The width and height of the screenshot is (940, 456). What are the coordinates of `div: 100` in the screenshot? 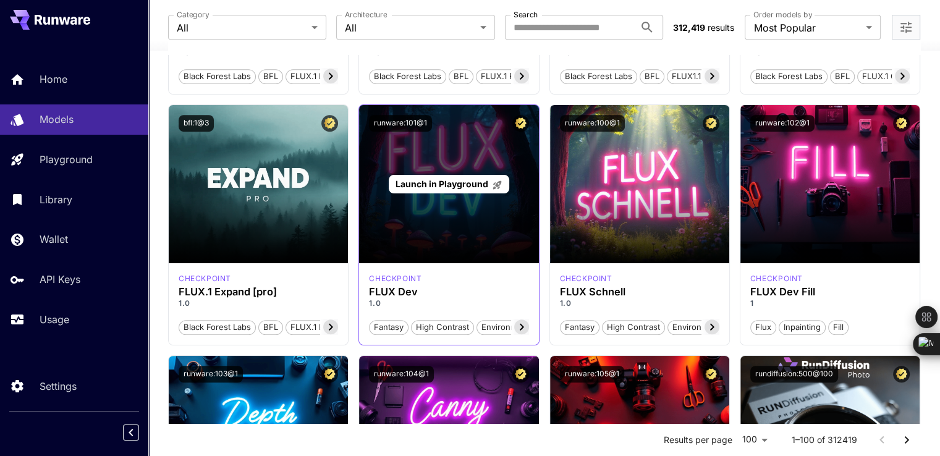 It's located at (755, 439).